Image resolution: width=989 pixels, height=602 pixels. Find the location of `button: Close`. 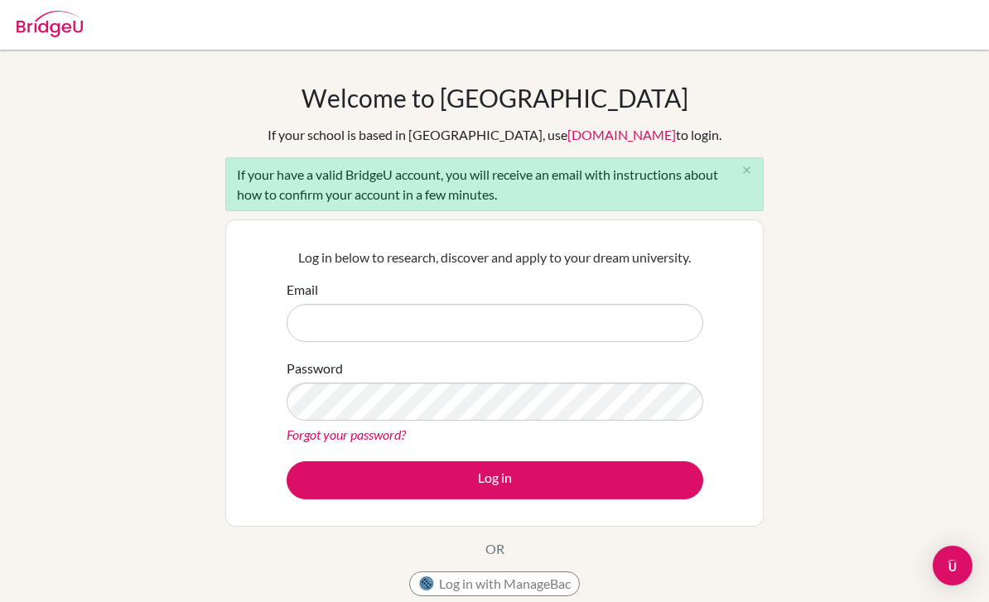

button: Close is located at coordinates (747, 171).